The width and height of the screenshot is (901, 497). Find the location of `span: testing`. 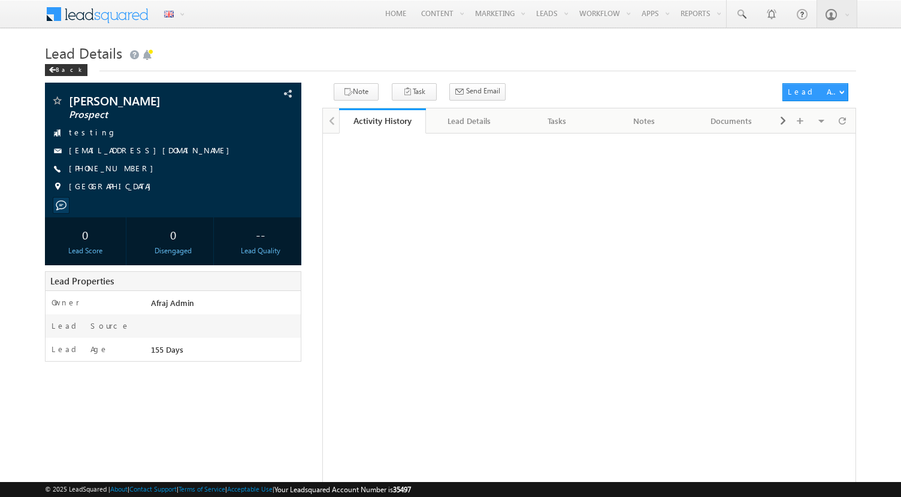

span: testing is located at coordinates (93, 133).